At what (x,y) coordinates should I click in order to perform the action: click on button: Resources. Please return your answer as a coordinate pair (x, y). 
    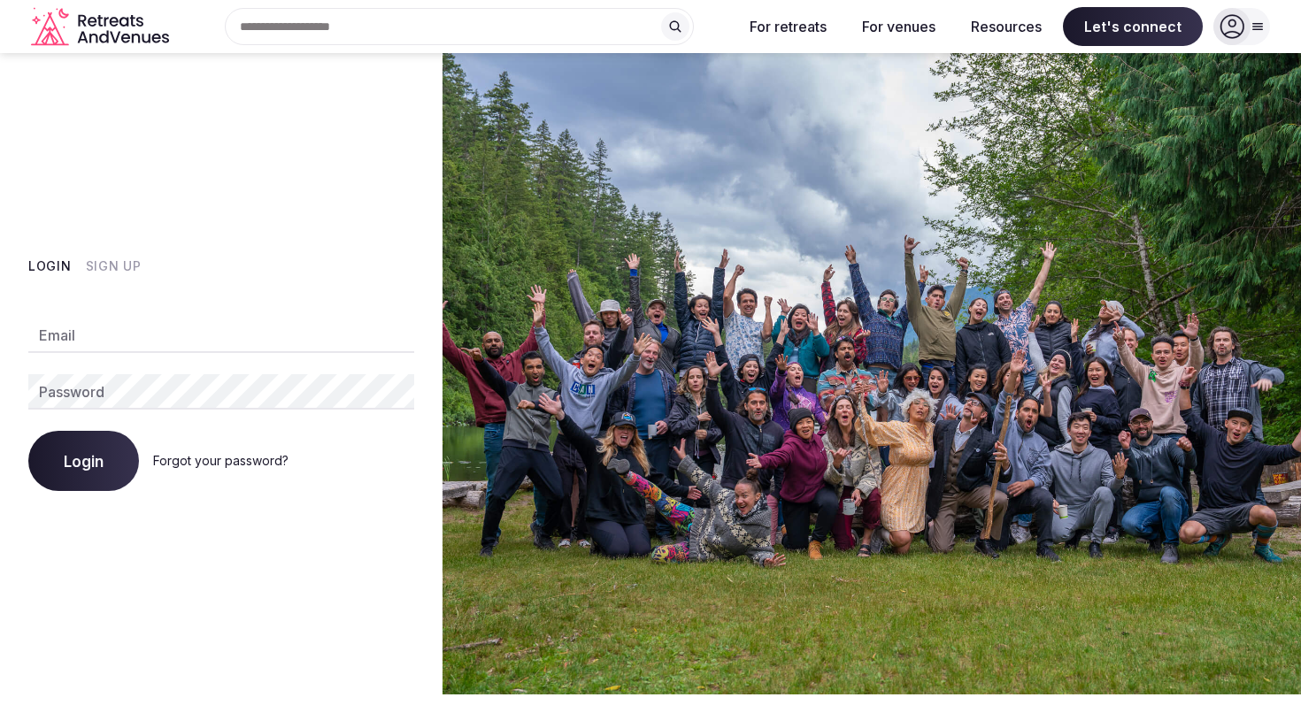
    Looking at the image, I should click on (1006, 27).